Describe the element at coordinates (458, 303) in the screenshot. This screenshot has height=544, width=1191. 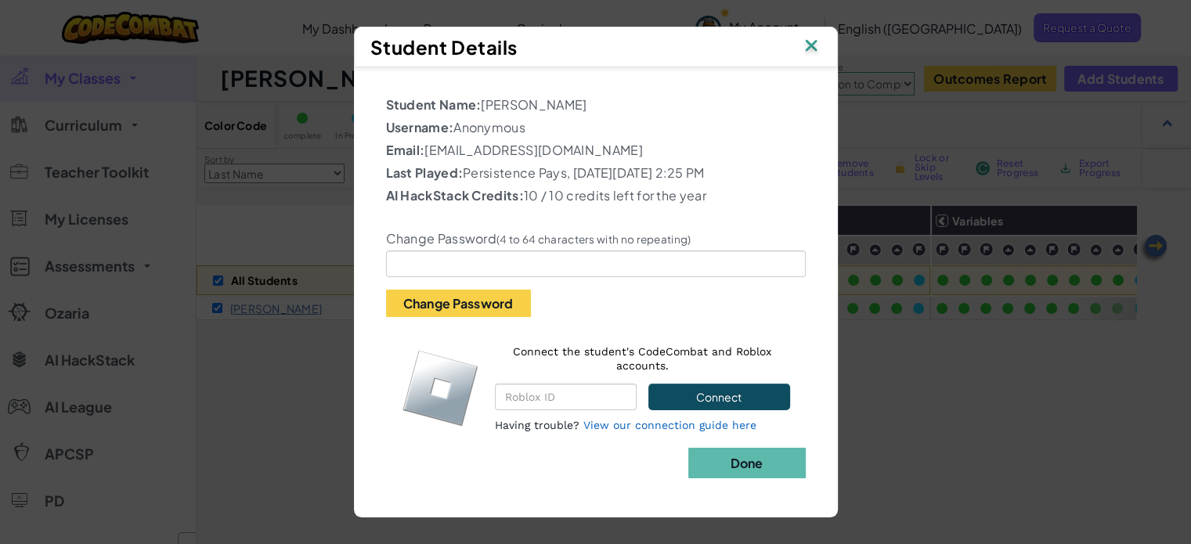
I see `button: Change Password` at that location.